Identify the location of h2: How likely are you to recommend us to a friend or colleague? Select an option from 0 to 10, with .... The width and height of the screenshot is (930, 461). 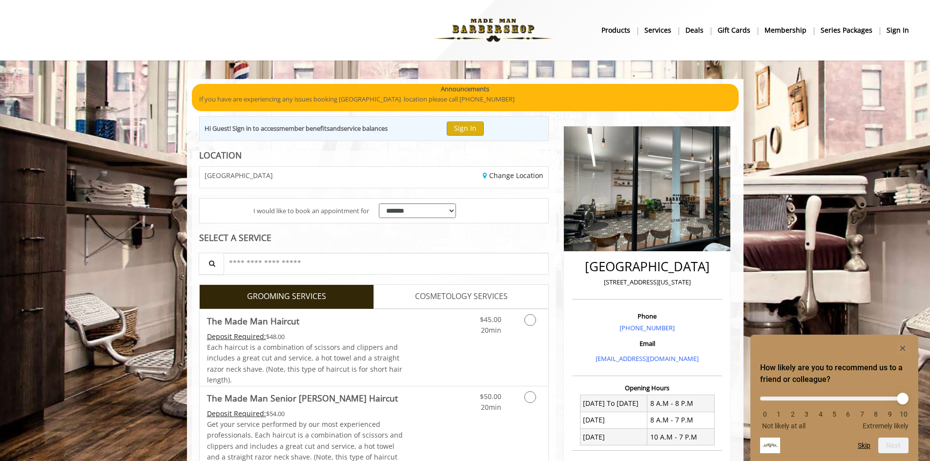
(834, 374).